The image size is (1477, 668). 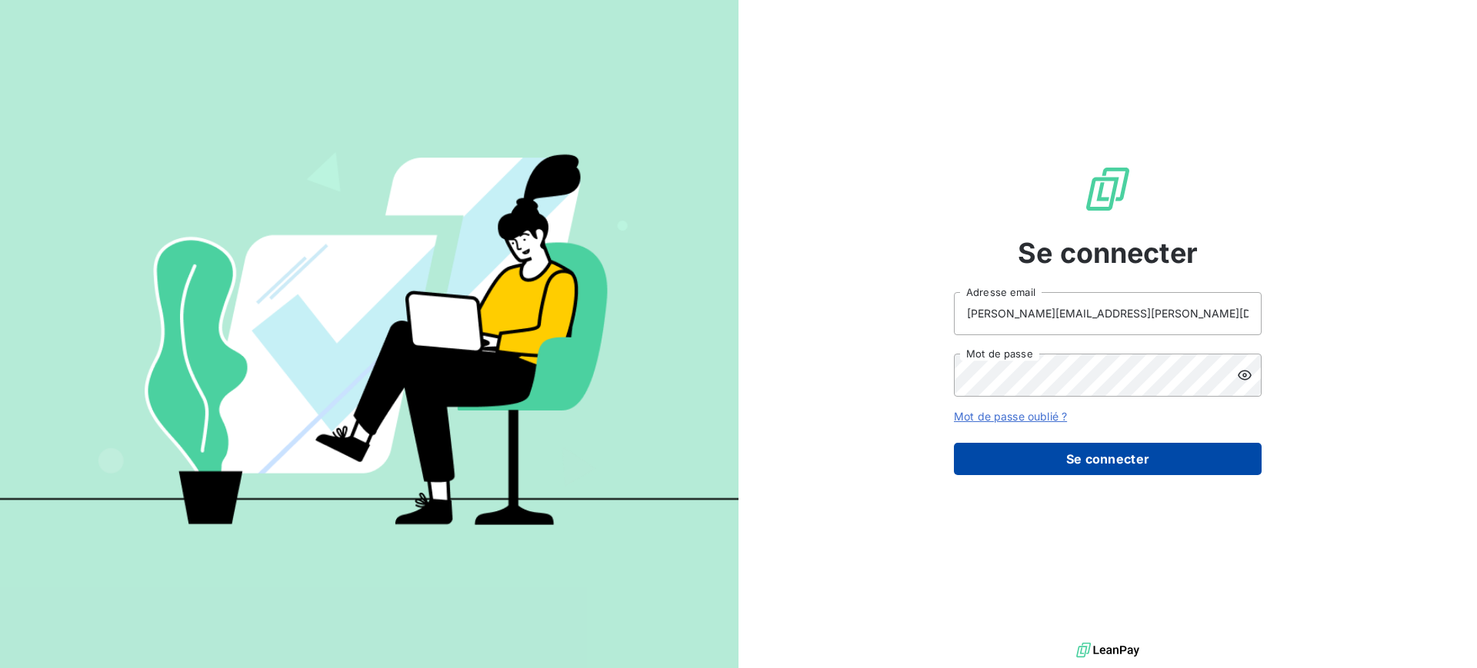 What do you see at coordinates (1108, 253) in the screenshot?
I see `span: Se connecter` at bounding box center [1108, 253].